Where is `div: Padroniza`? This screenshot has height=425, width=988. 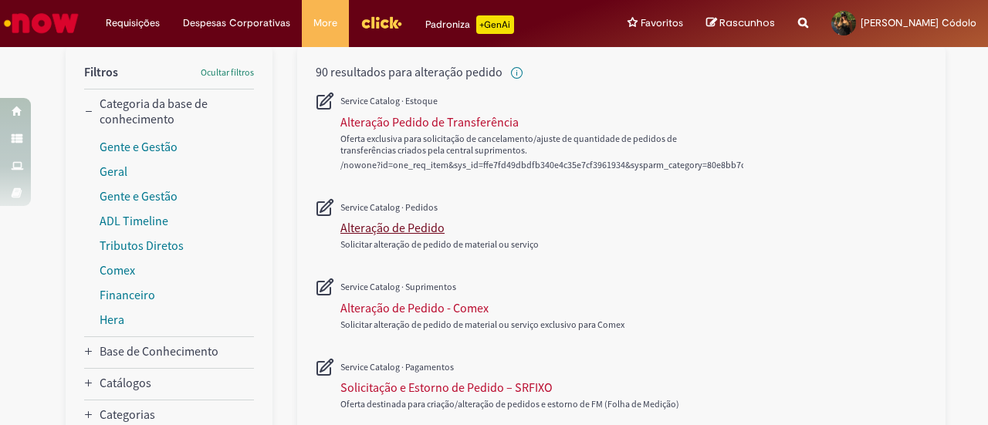 div: Padroniza is located at coordinates (469, 25).